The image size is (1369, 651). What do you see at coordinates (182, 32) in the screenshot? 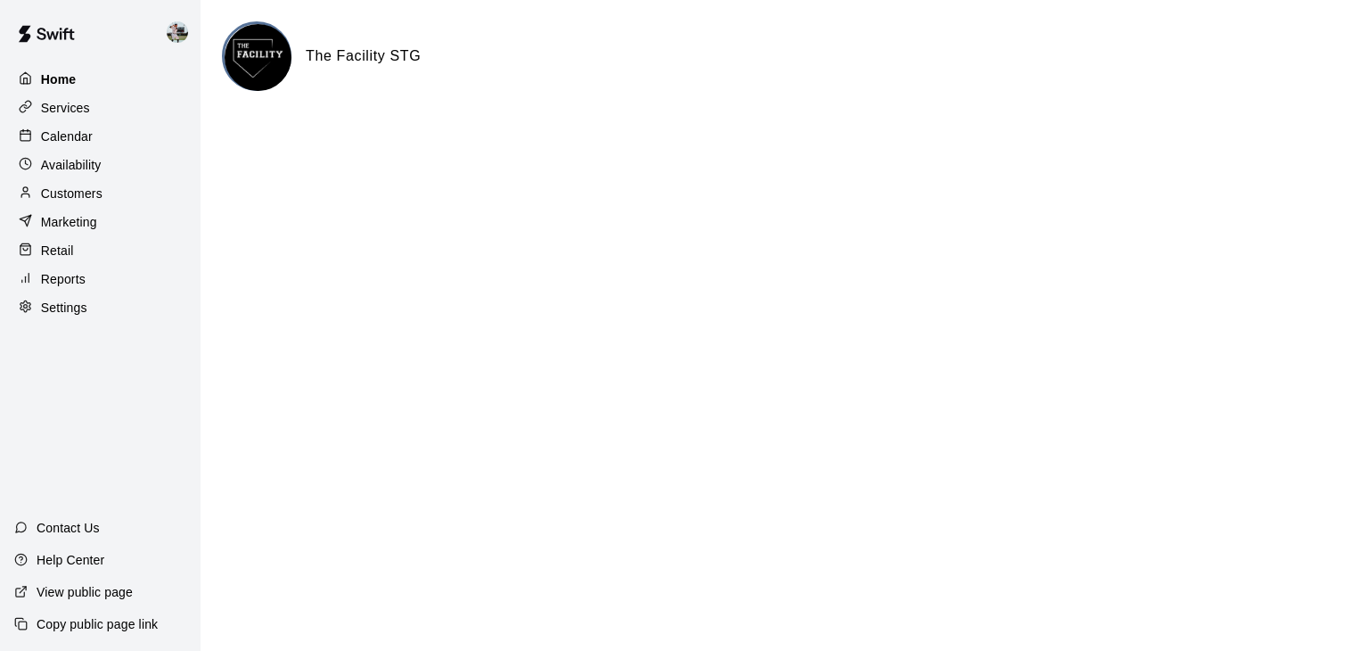
I see `div: Matt Hill` at bounding box center [182, 32].